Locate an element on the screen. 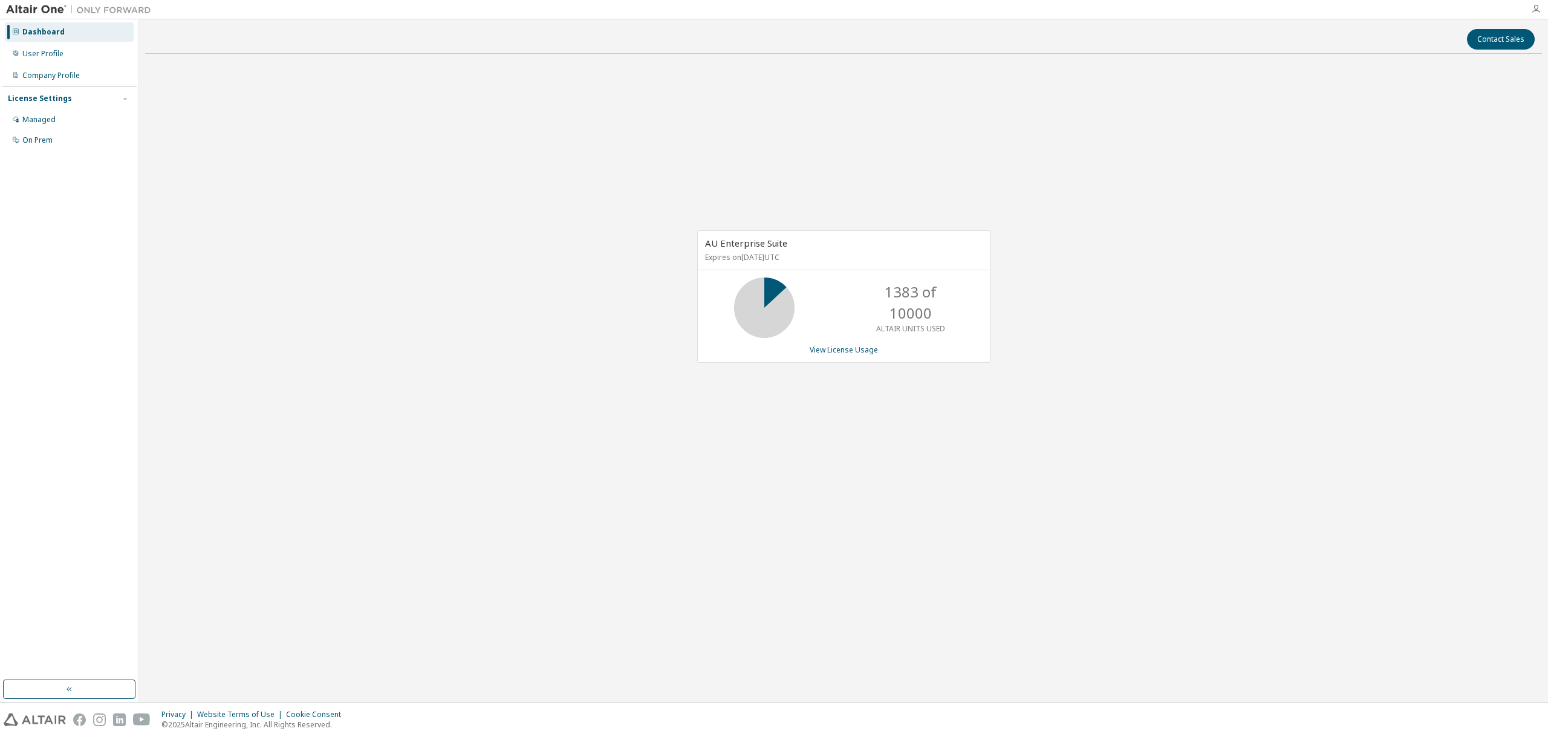 The height and width of the screenshot is (737, 1548). p: 1383 of 10000 is located at coordinates (911, 302).